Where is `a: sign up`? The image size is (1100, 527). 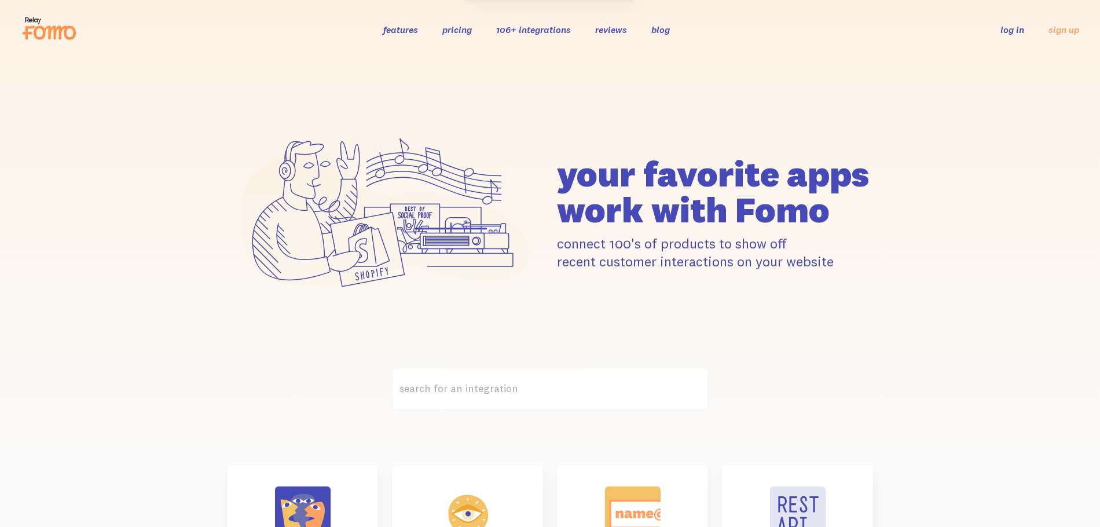
a: sign up is located at coordinates (1064, 30).